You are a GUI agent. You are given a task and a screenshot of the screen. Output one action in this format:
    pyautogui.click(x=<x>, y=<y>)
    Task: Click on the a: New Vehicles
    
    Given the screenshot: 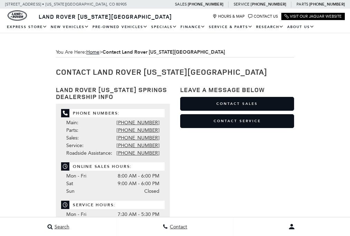 What is the action you would take?
    pyautogui.click(x=70, y=27)
    